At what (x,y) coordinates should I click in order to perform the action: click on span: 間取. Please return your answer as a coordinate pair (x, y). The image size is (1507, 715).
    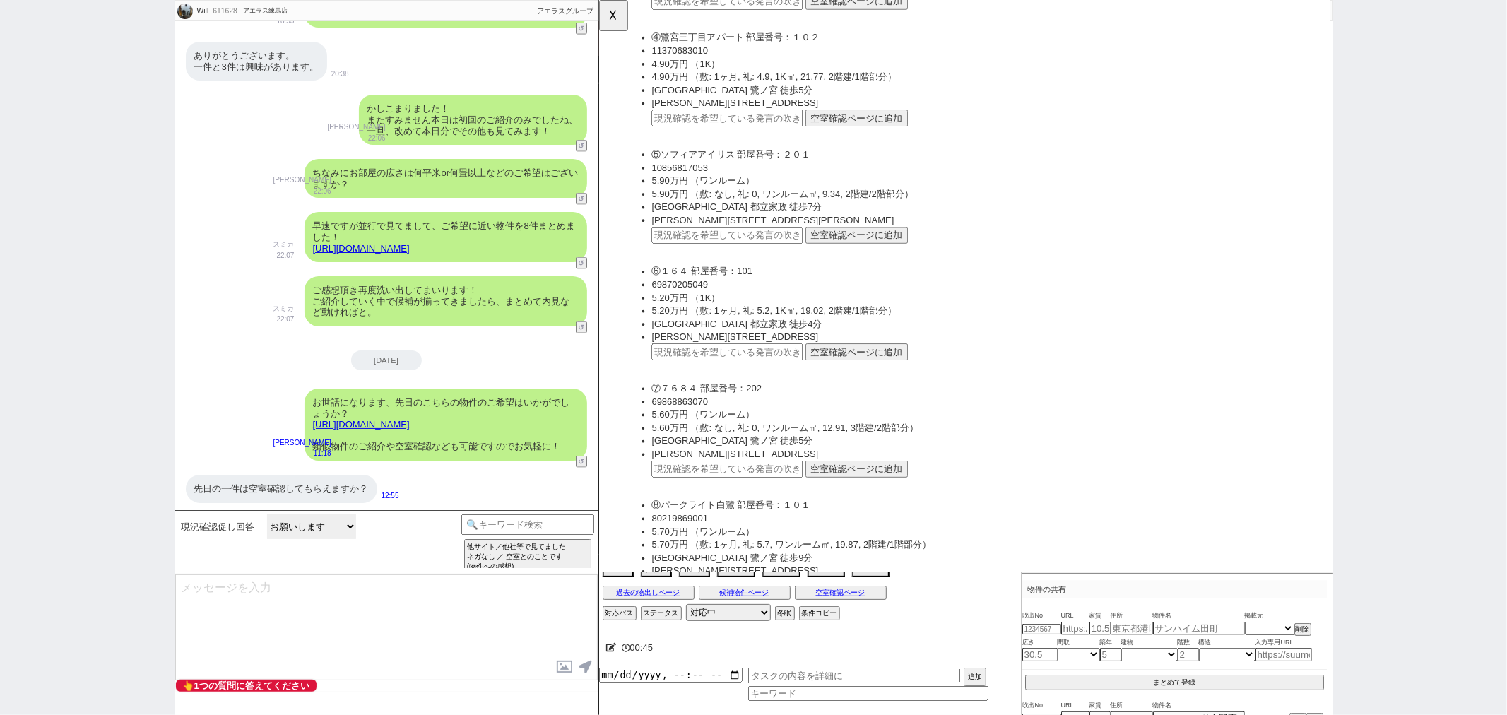
    Looking at the image, I should click on (1079, 643).